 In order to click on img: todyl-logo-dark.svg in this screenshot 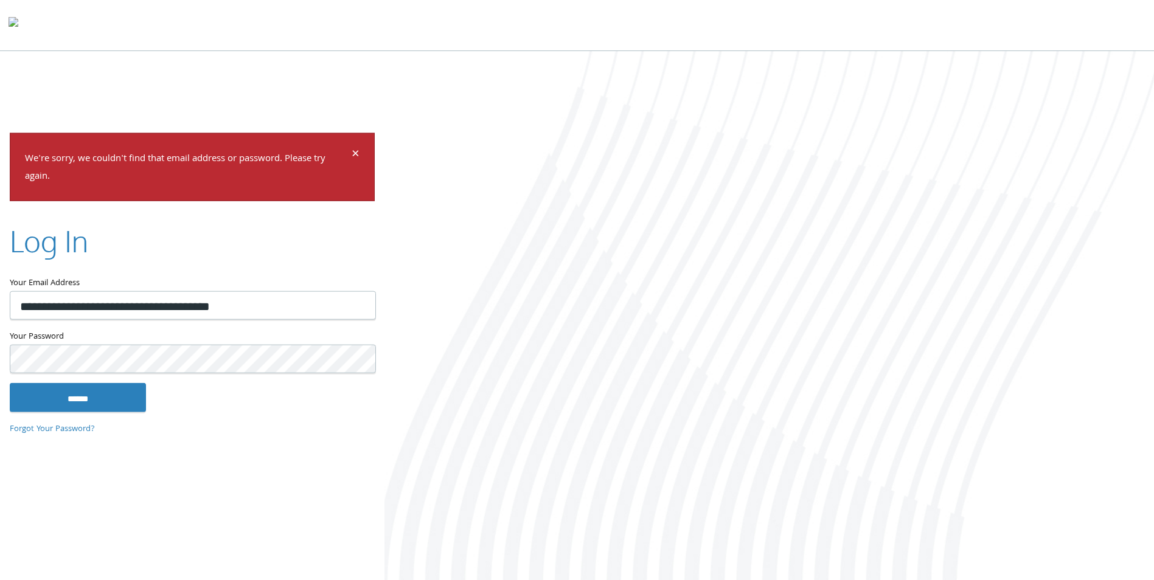, I will do `click(13, 25)`.